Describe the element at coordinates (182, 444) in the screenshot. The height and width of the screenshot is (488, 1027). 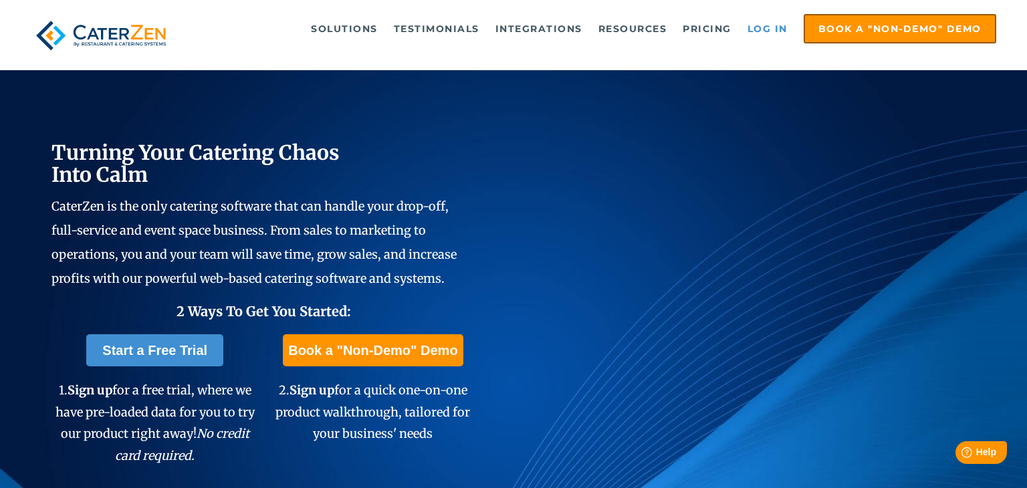
I see `em: No credit card required.` at that location.